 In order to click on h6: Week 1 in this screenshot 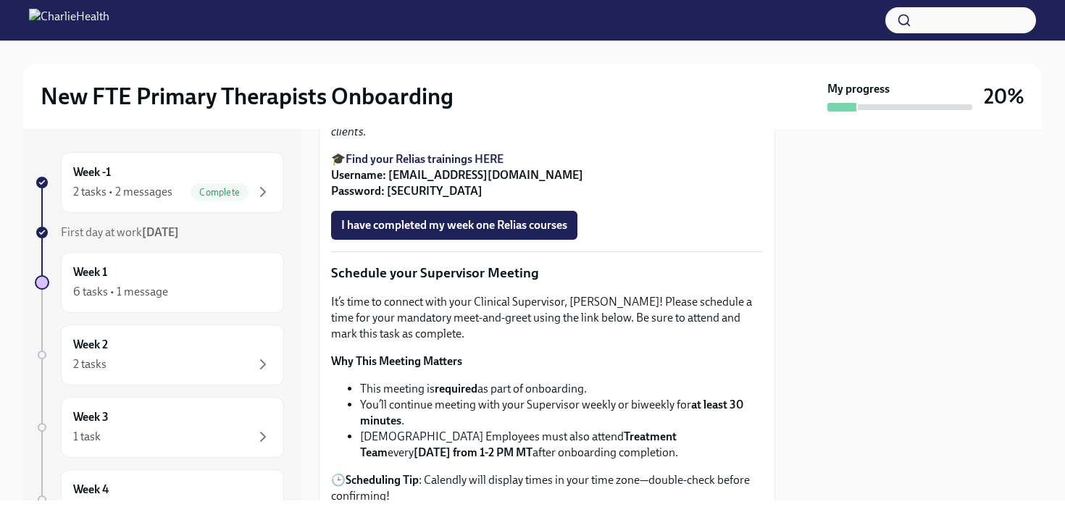, I will do `click(90, 273)`.